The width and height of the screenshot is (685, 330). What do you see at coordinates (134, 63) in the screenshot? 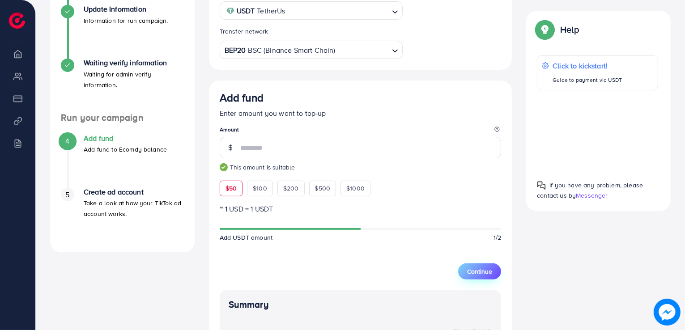
I see `h4: Waiting verify information` at bounding box center [134, 63].